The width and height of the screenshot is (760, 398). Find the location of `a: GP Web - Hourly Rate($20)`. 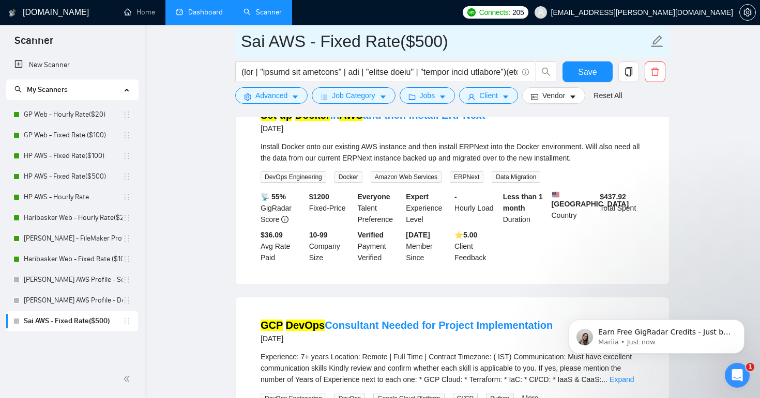

a: GP Web - Hourly Rate($20) is located at coordinates (73, 115).